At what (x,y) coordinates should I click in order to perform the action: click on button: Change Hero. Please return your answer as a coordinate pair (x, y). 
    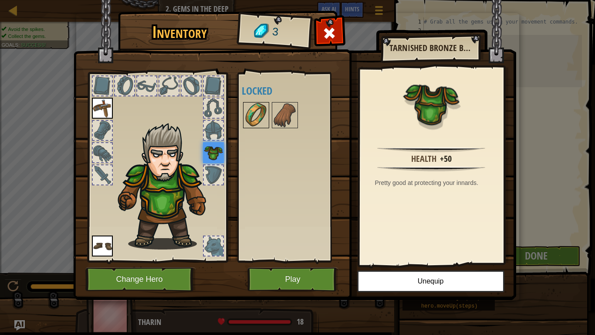
    Looking at the image, I should click on (141, 279).